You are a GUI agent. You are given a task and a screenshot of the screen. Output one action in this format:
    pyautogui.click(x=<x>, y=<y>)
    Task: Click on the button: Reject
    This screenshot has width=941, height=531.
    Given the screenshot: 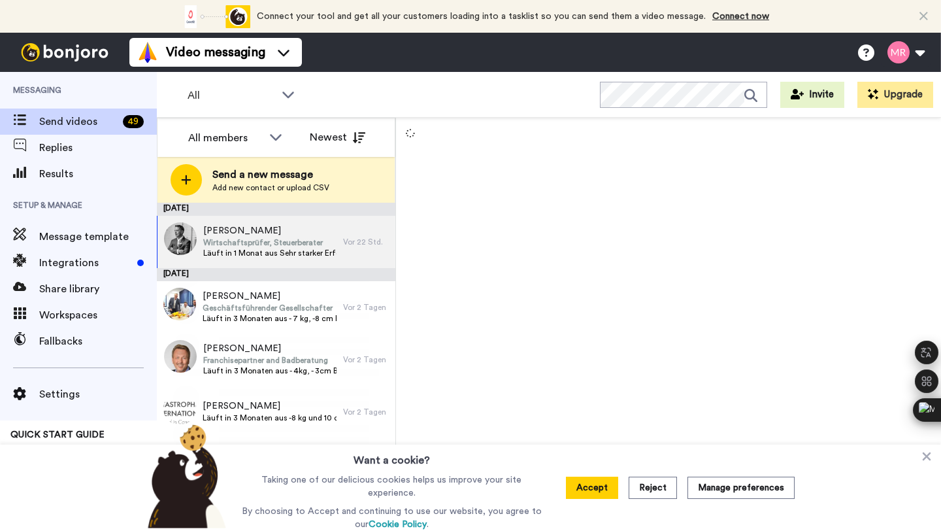 What is the action you would take?
    pyautogui.click(x=653, y=488)
    